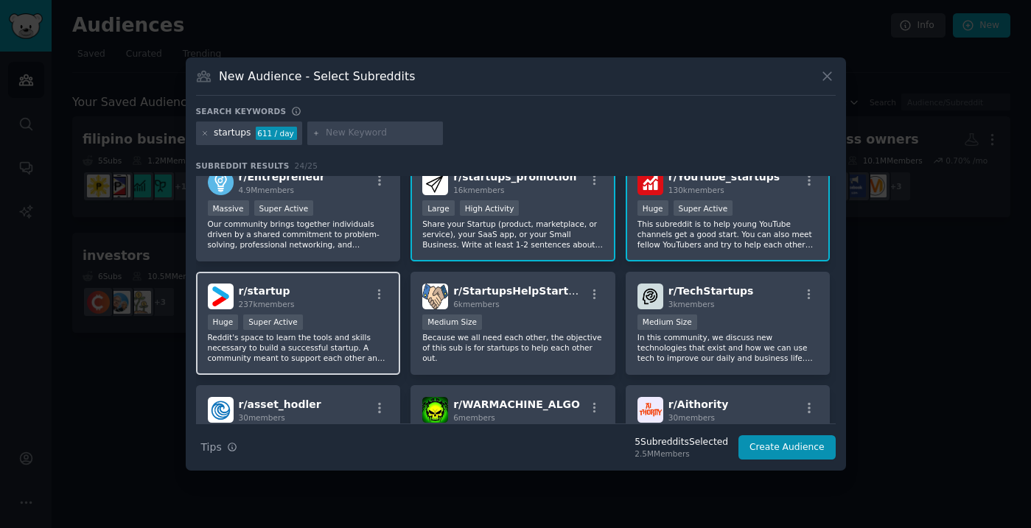 This screenshot has width=1031, height=528. What do you see at coordinates (691, 304) in the screenshot?
I see `span: 3k members` at bounding box center [691, 304].